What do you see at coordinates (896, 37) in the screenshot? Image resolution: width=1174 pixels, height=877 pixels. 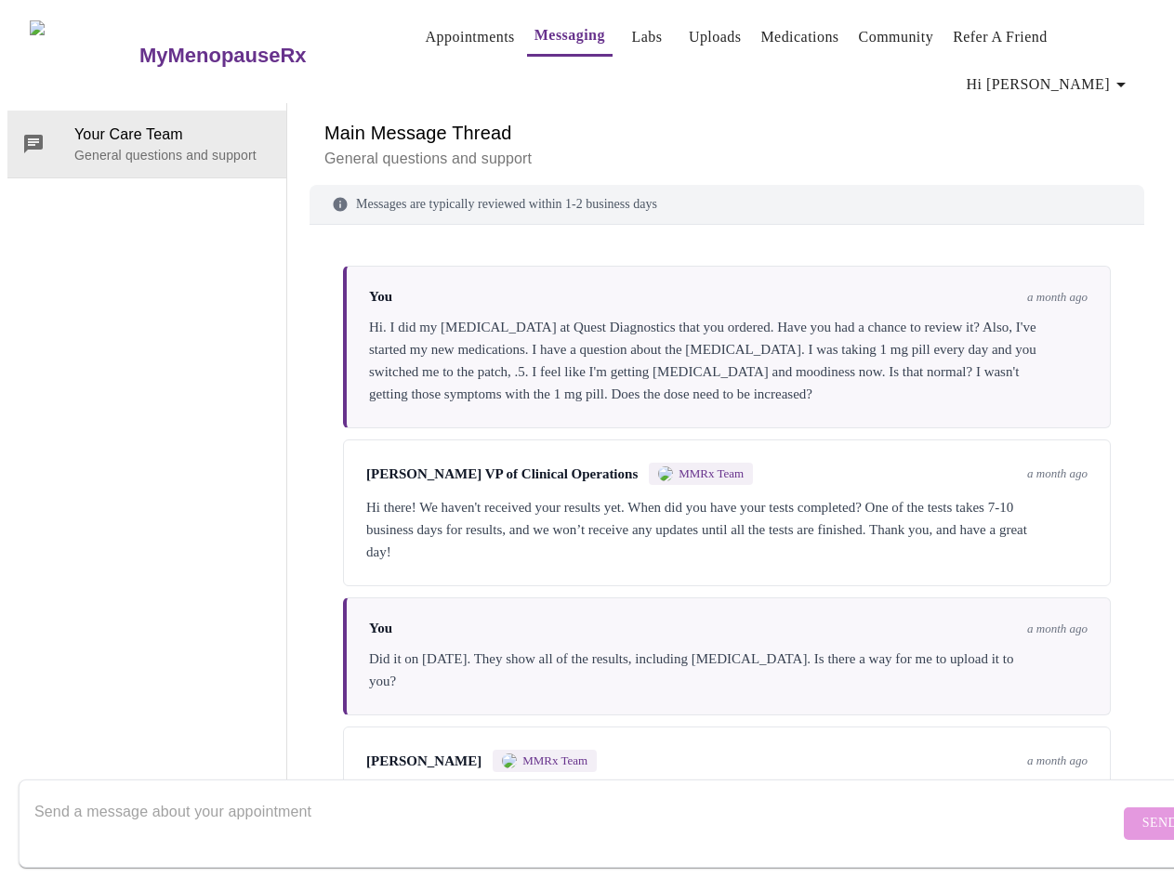 I see `button: Community` at bounding box center [896, 37].